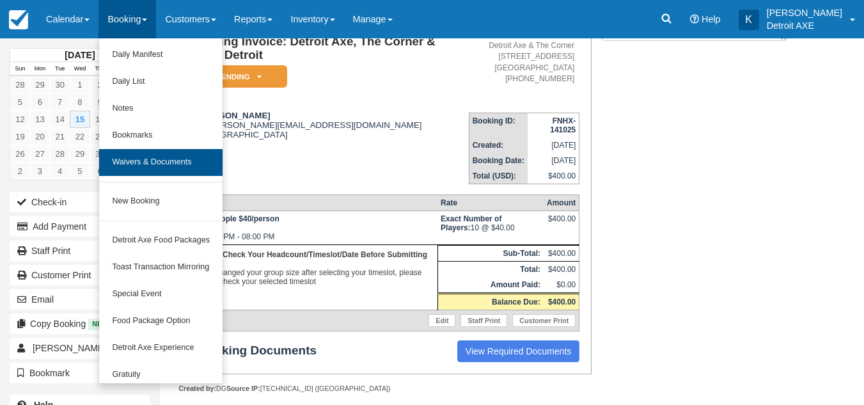 Image resolution: width=864 pixels, height=405 pixels. What do you see at coordinates (161, 348) in the screenshot?
I see `a: Detroit Axe Experience` at bounding box center [161, 348].